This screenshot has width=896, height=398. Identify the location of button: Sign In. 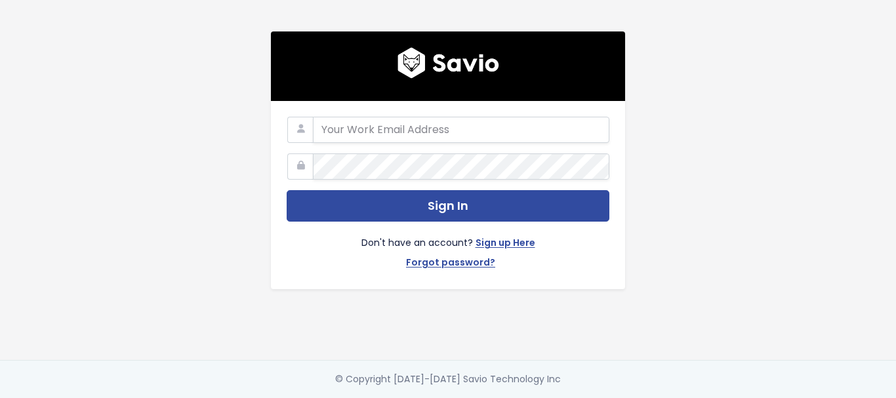
(448, 206).